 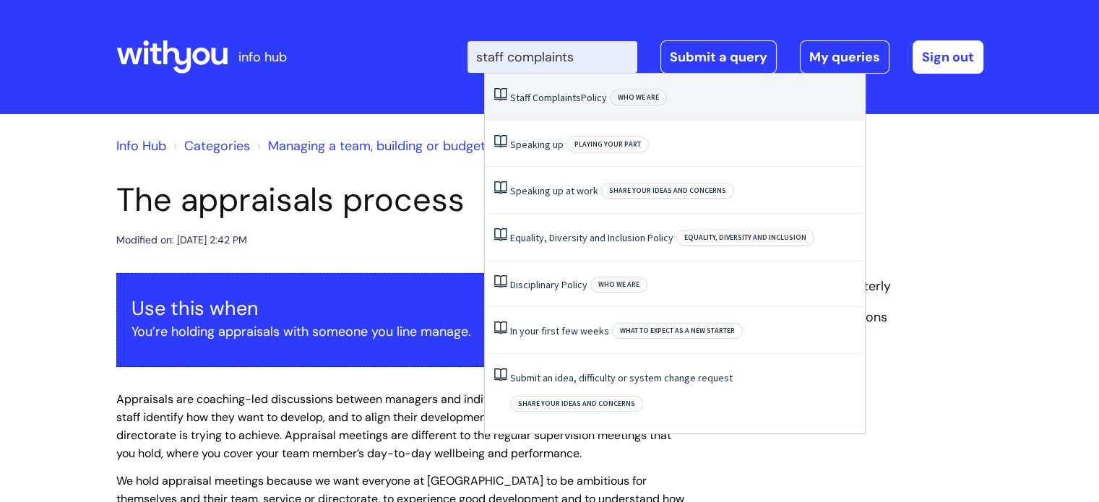 I want to click on p: info hub, so click(x=262, y=57).